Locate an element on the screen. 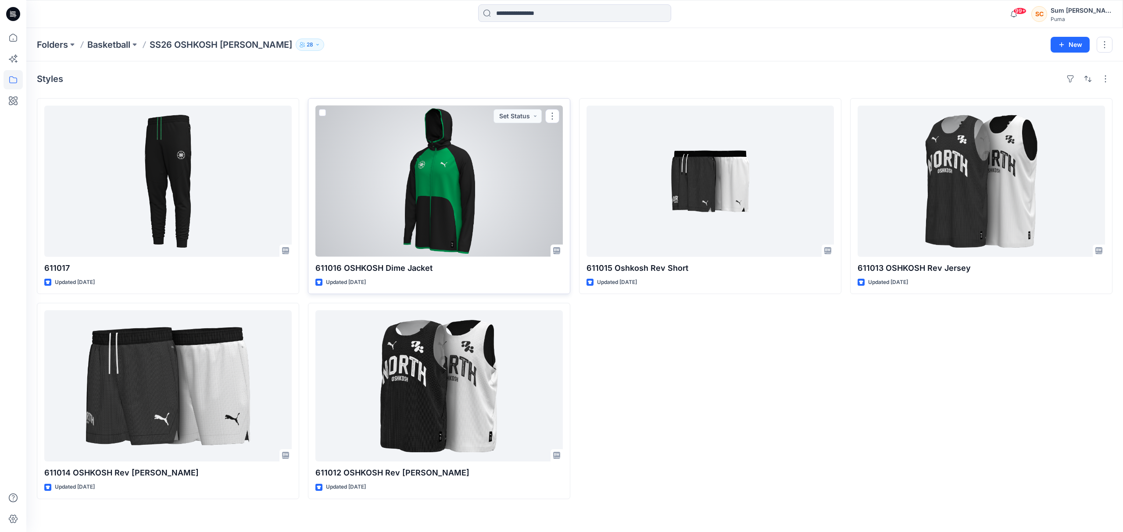 The height and width of the screenshot is (532, 1123). p: 611017 is located at coordinates (168, 268).